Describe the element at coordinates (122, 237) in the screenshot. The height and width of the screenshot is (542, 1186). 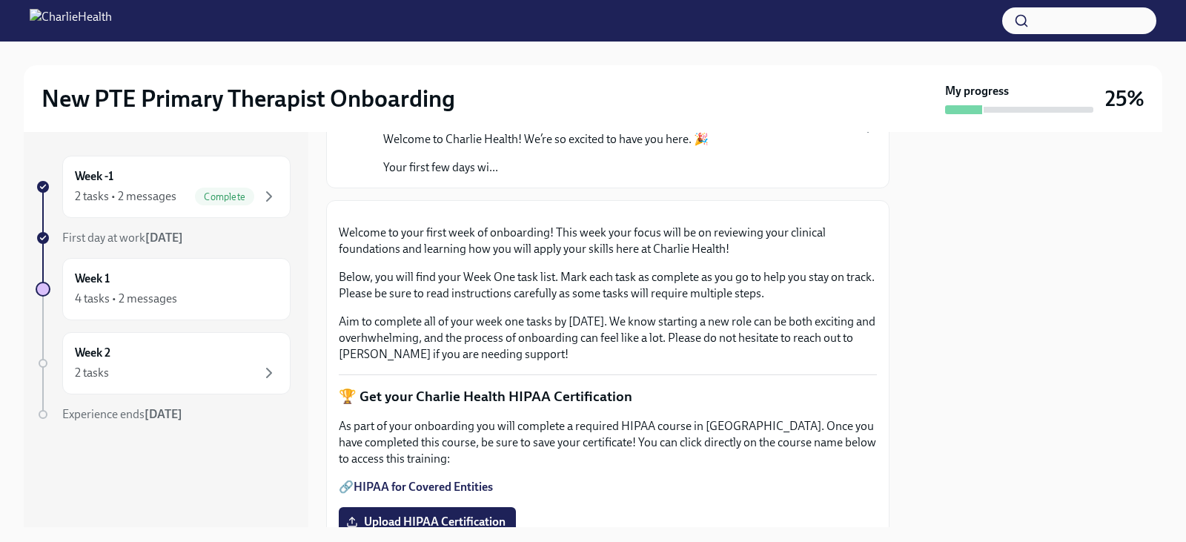
I see `span: First day at work` at that location.